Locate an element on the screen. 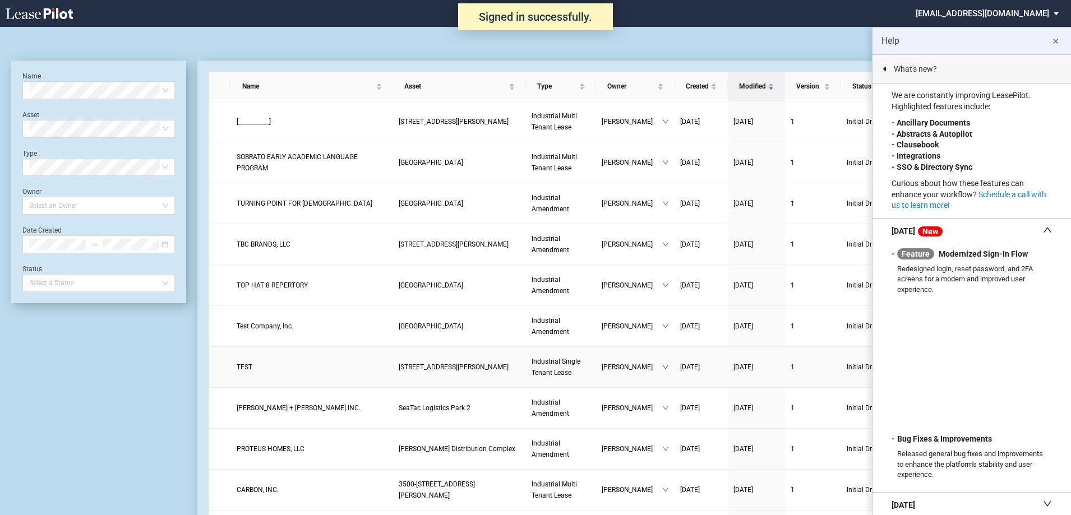  th: Asset is located at coordinates (459, 86).